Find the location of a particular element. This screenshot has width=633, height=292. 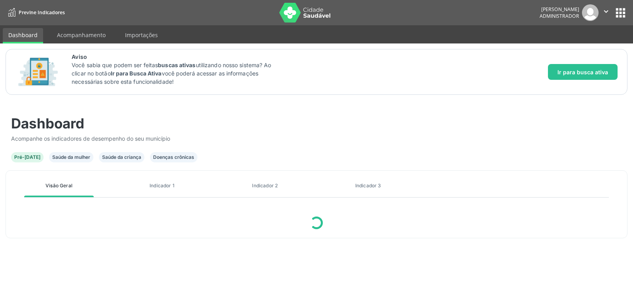

img: img is located at coordinates (590, 13).